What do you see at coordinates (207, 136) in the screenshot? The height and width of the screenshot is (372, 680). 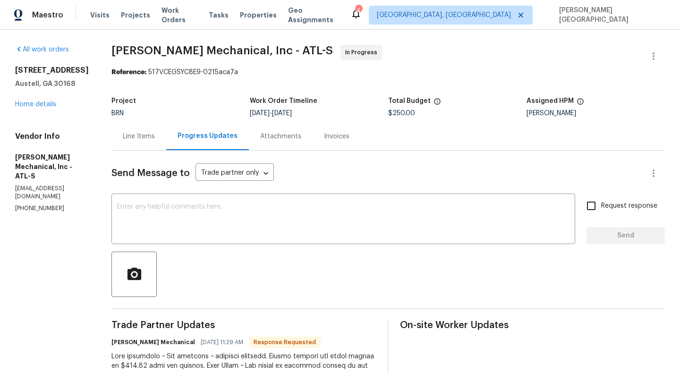 I see `div: Progress Updates` at bounding box center [207, 136].